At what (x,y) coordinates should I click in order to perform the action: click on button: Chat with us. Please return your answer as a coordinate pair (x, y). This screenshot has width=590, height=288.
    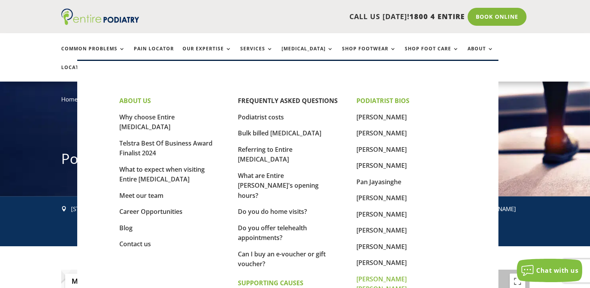
    Looking at the image, I should click on (549, 270).